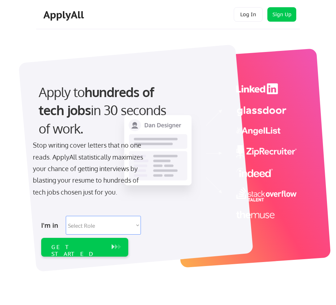  What do you see at coordinates (248, 14) in the screenshot?
I see `button: Log In` at bounding box center [248, 14].